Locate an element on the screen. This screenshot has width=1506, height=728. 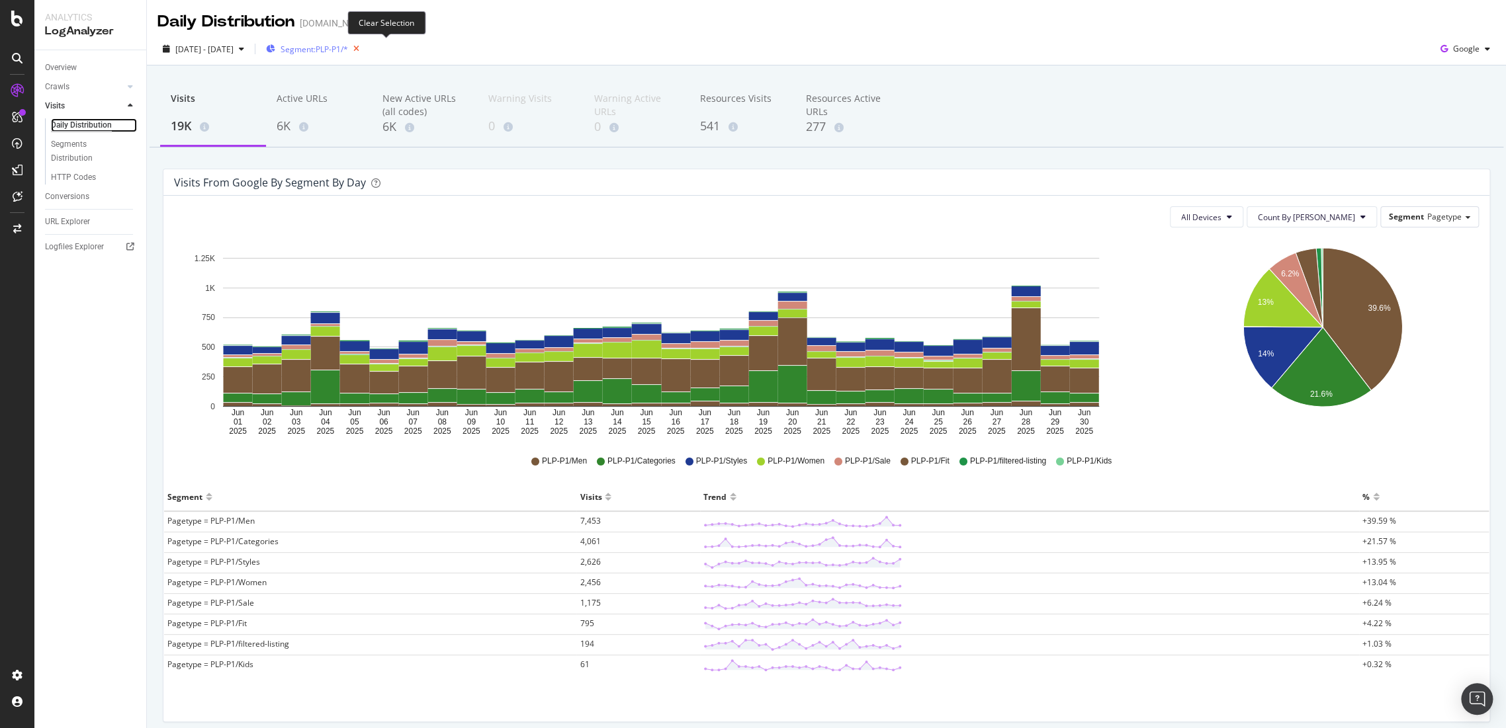
div: 277 is located at coordinates (848, 127).